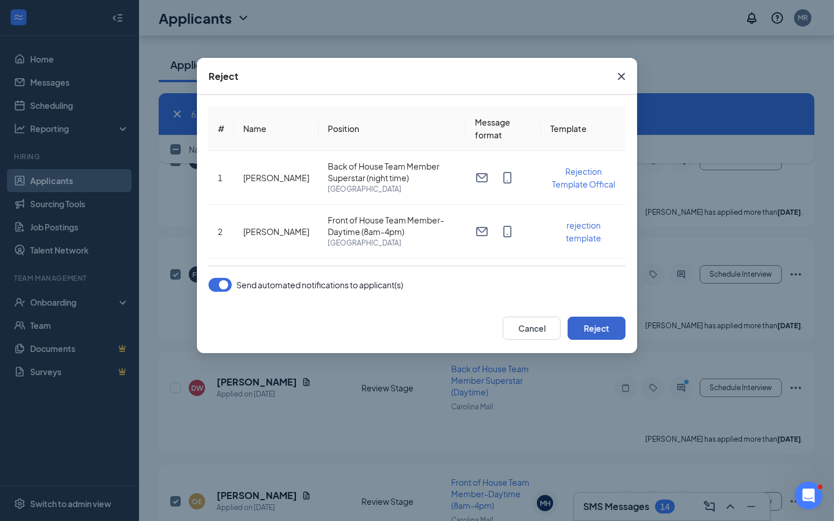 The width and height of the screenshot is (834, 521). Describe the element at coordinates (320, 285) in the screenshot. I see `span: Send automated notifications to applicant(s)` at that location.